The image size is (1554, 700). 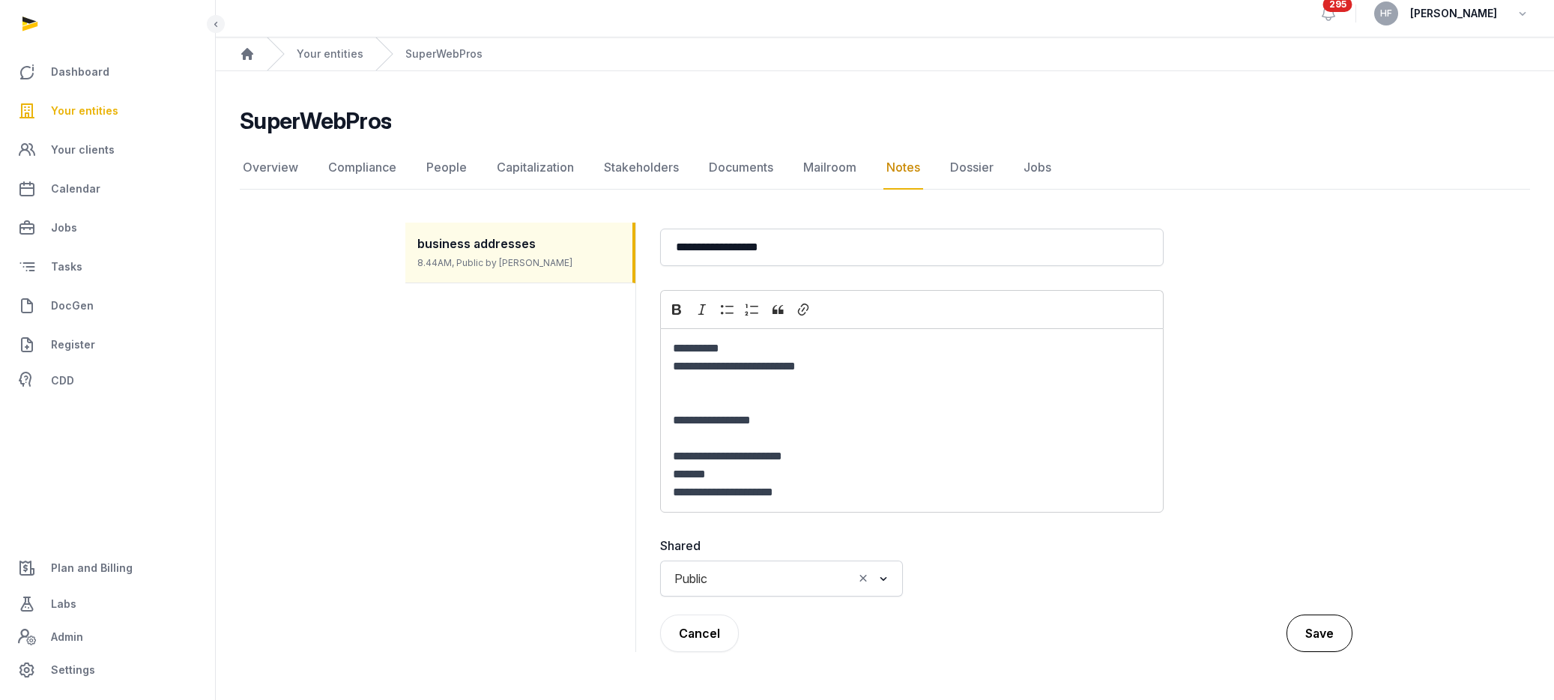 What do you see at coordinates (107, 637) in the screenshot?
I see `a: Admin` at bounding box center [107, 637].